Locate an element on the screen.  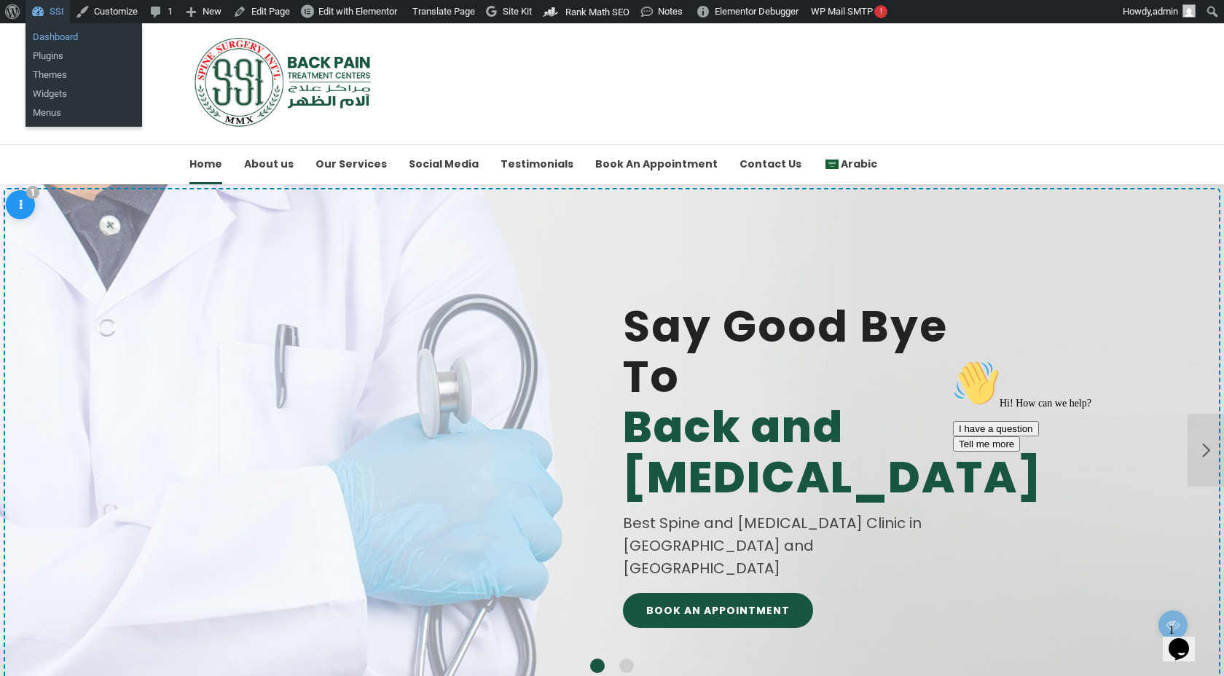
span: Edit with Elementor is located at coordinates (358, 11).